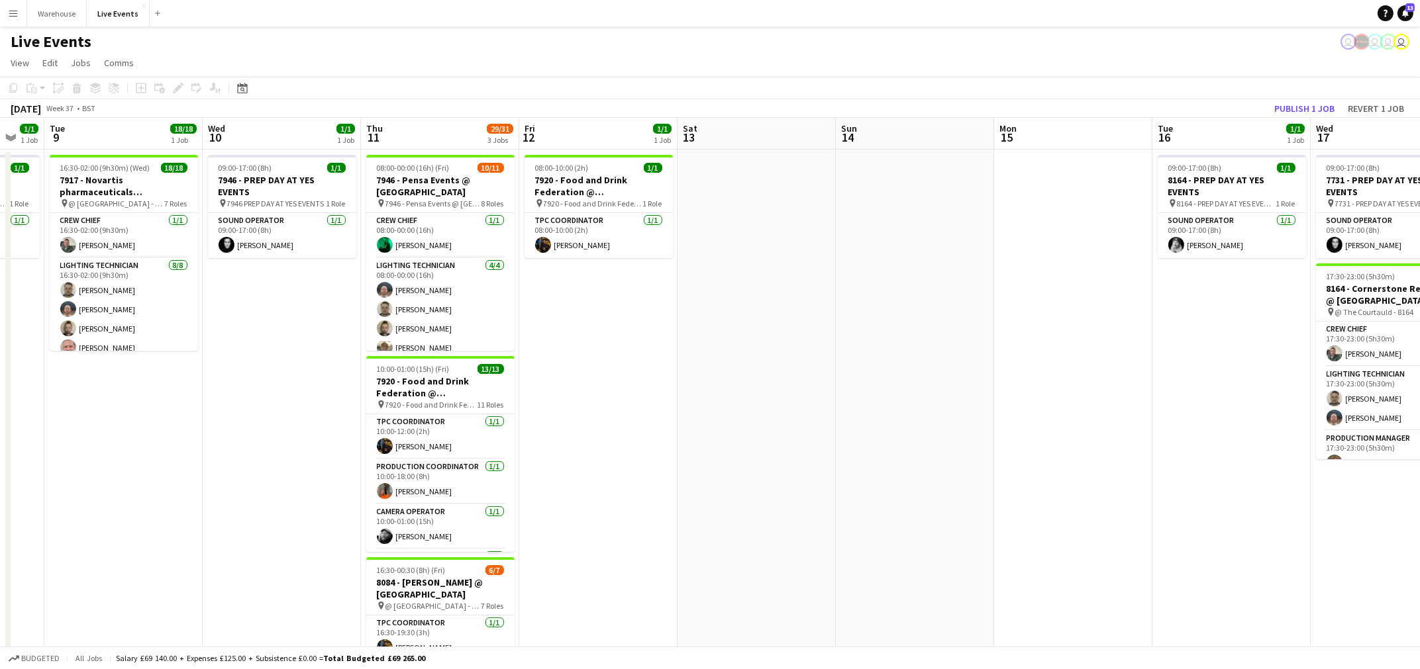 Image resolution: width=1420 pixels, height=669 pixels. What do you see at coordinates (849, 128) in the screenshot?
I see `span: Sun` at bounding box center [849, 128].